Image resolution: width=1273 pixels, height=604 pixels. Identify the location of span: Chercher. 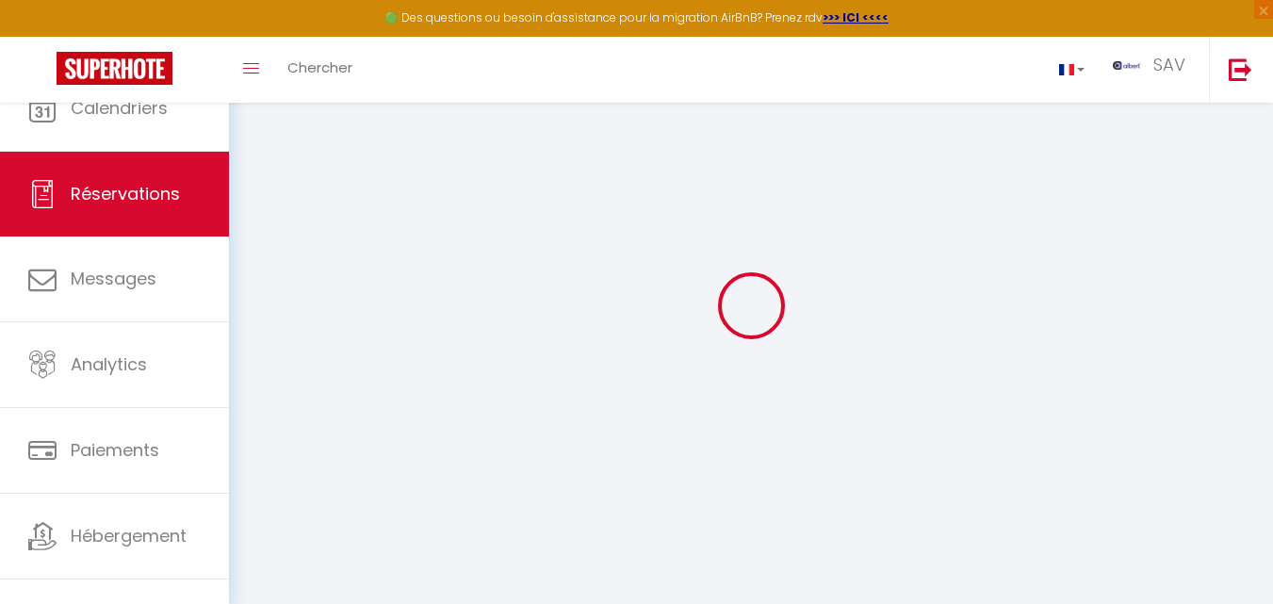
(319, 67).